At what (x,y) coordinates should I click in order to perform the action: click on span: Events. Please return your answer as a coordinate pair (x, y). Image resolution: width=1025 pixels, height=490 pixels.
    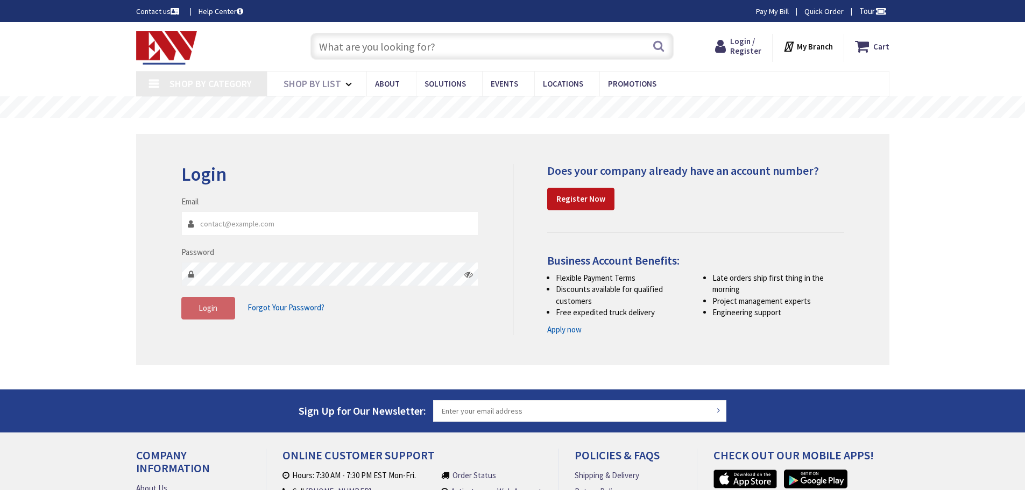
    Looking at the image, I should click on (504, 83).